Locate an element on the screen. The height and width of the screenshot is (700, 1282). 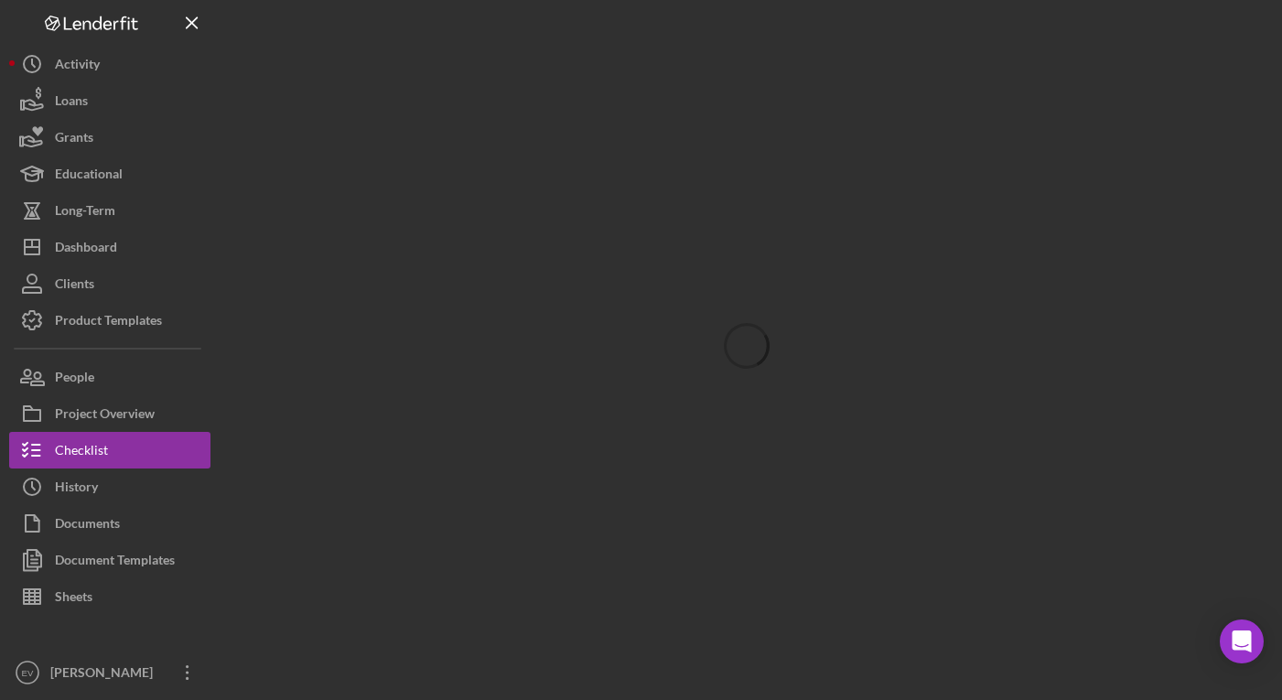
button: Loans is located at coordinates (110, 101).